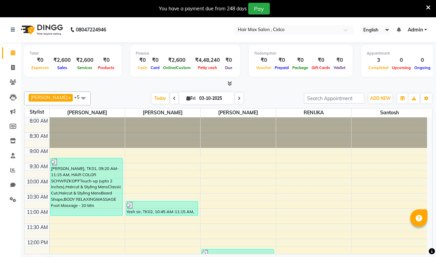  I want to click on span: Completed, so click(379, 68).